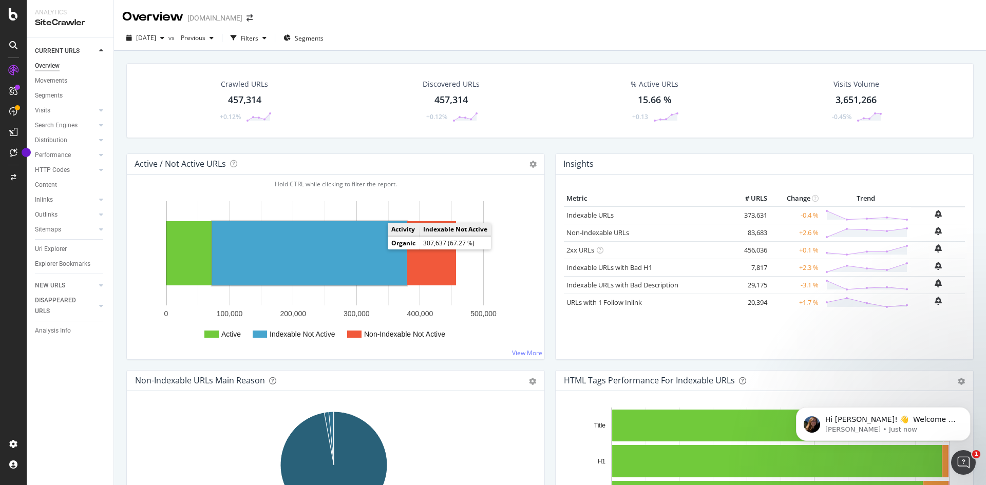 This screenshot has width=986, height=485. Describe the element at coordinates (856, 84) in the screenshot. I see `div: Visits Volume` at that location.